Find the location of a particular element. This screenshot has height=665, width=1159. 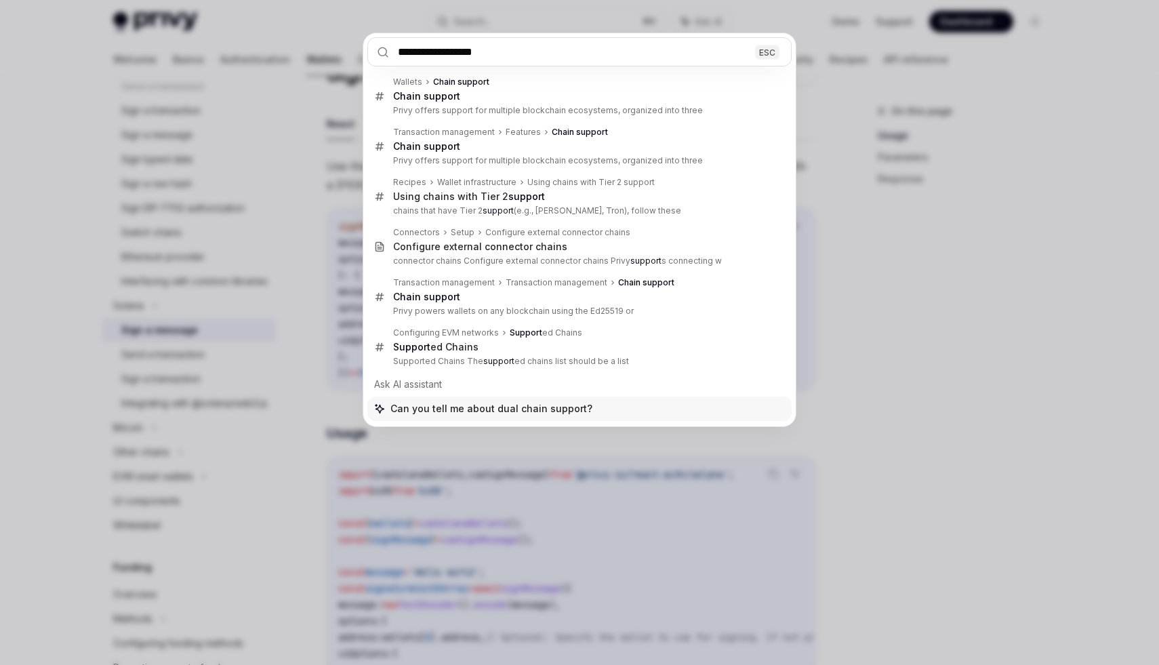

div: ESC is located at coordinates (767, 51).